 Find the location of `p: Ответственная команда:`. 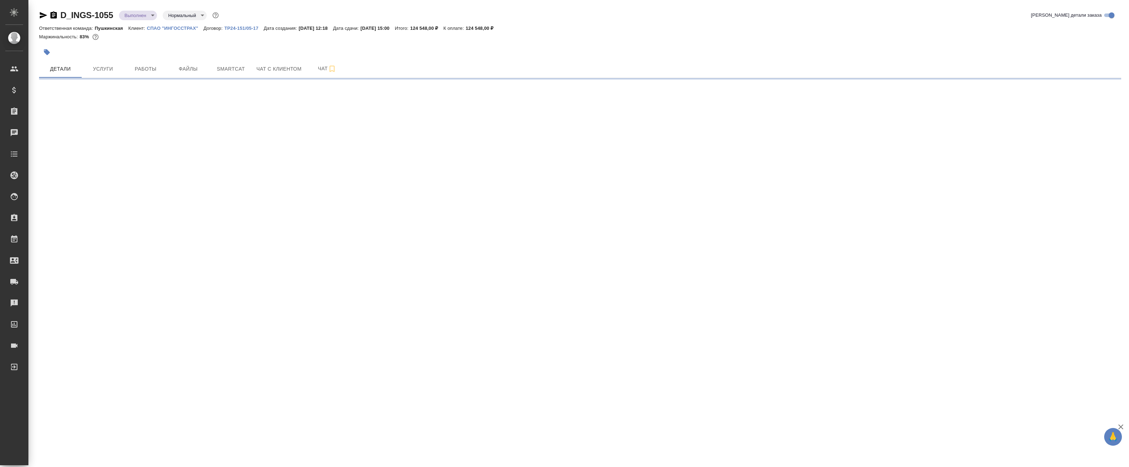

p: Ответственная команда: is located at coordinates (67, 28).